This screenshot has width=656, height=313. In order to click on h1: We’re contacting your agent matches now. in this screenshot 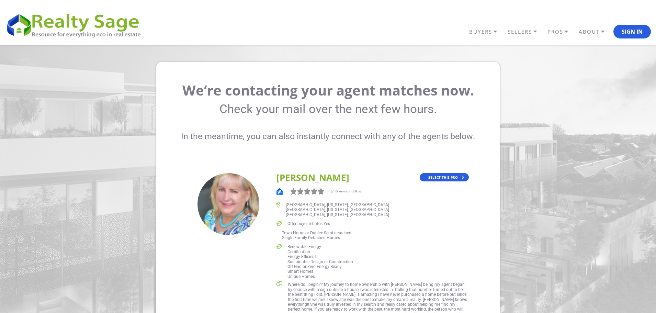, I will do `click(328, 90)`.